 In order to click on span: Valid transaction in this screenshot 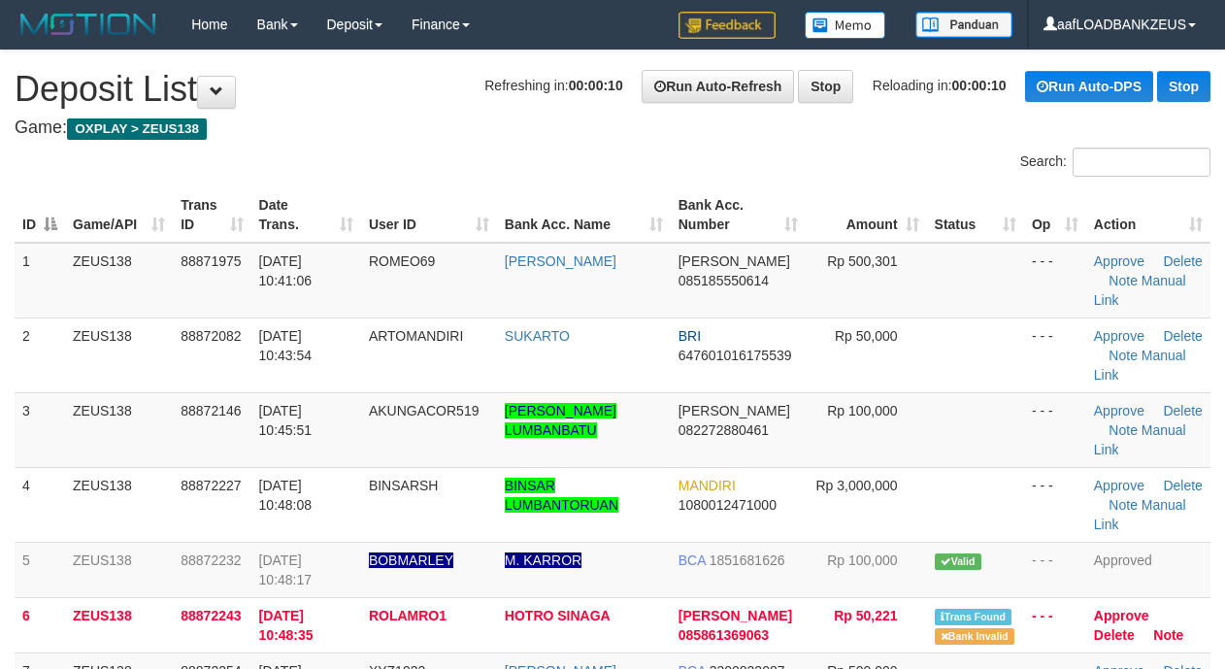, I will do `click(958, 561)`.